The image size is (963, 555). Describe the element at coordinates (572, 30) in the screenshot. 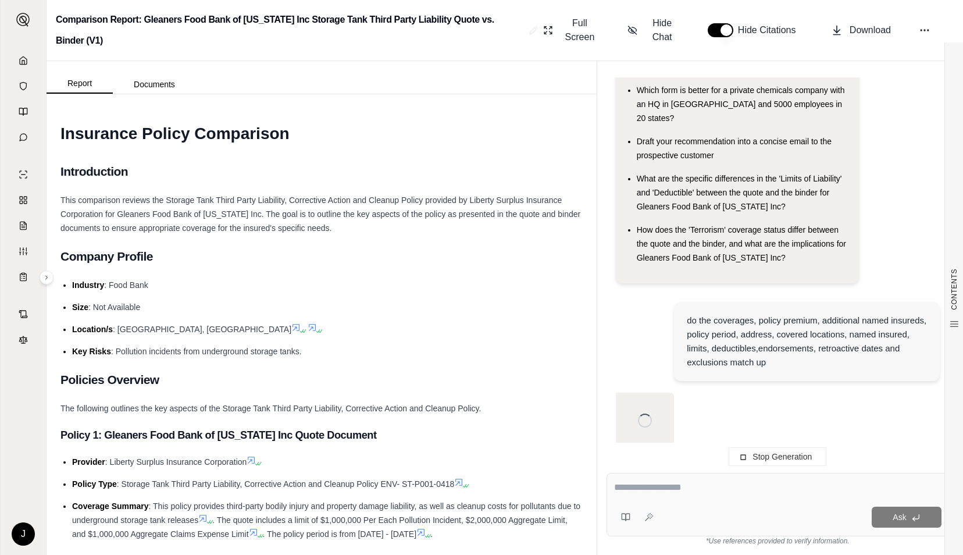

I see `button: Full Screen` at that location.